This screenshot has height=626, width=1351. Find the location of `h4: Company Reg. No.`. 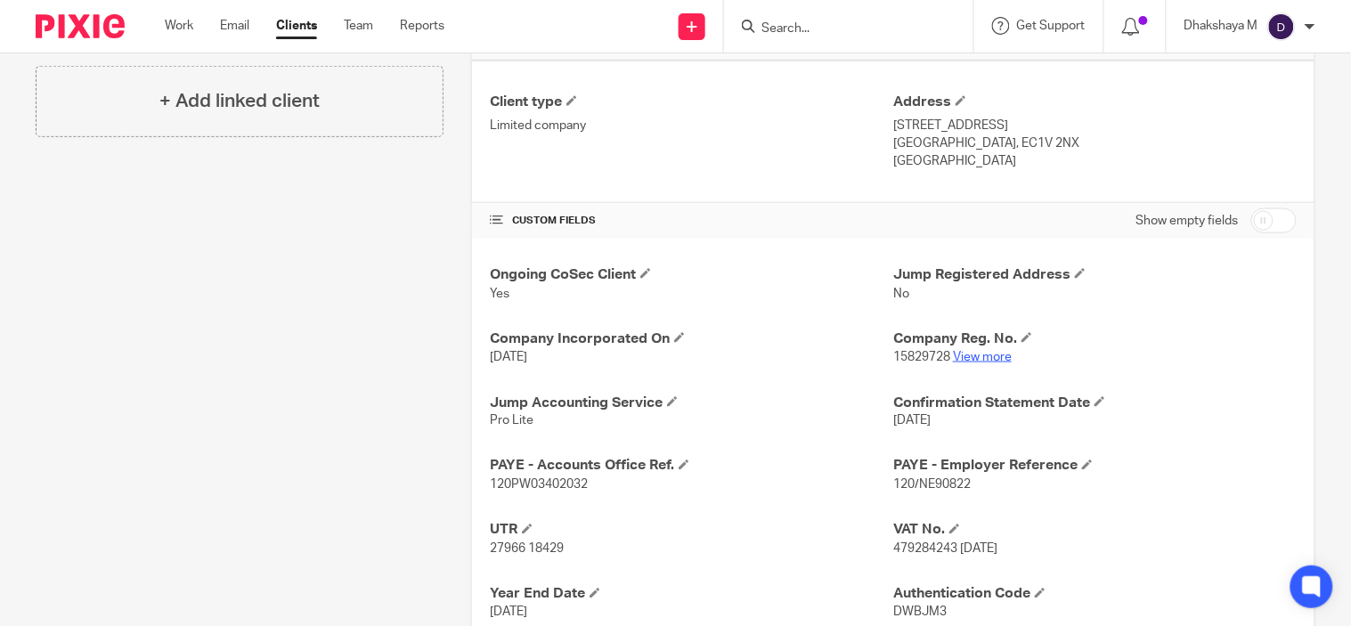

h4: Company Reg. No. is located at coordinates (1095, 339).